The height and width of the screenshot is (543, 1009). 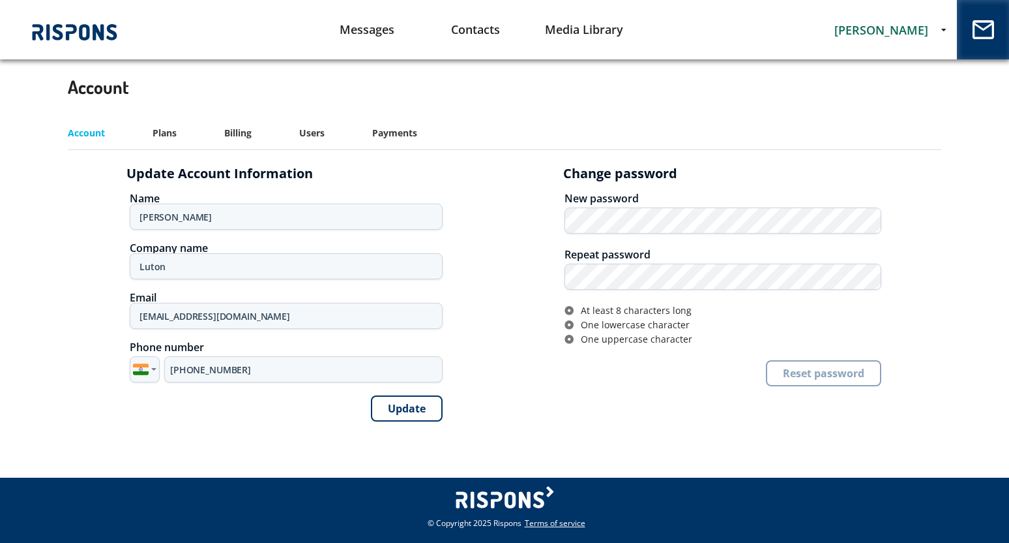 What do you see at coordinates (394, 133) in the screenshot?
I see `div: Payments` at bounding box center [394, 133].